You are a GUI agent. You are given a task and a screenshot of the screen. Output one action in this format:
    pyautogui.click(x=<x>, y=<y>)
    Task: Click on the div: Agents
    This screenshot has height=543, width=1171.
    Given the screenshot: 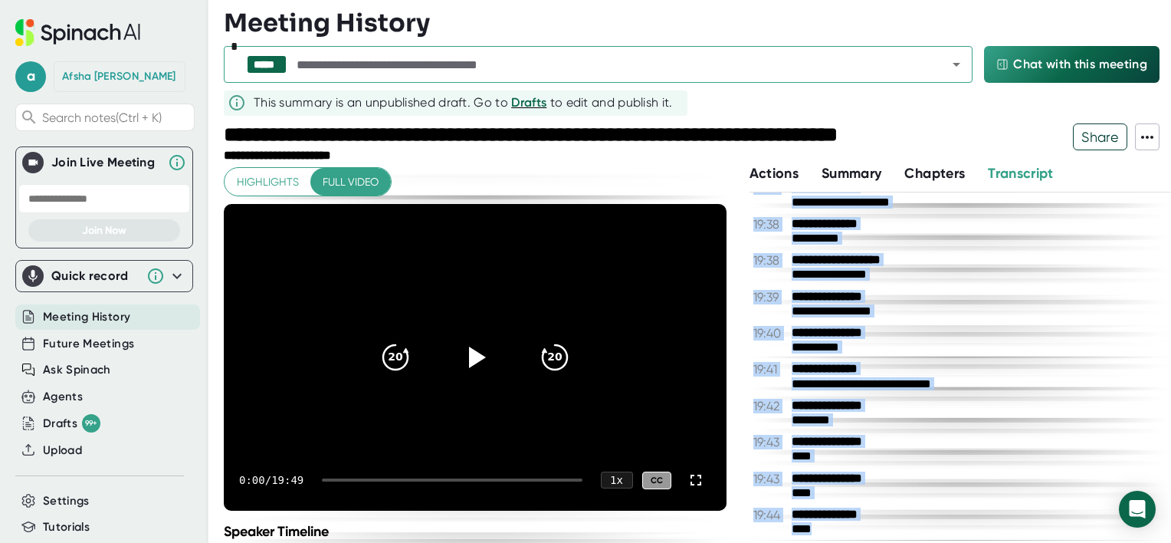 What is the action you would take?
    pyautogui.click(x=63, y=396)
    